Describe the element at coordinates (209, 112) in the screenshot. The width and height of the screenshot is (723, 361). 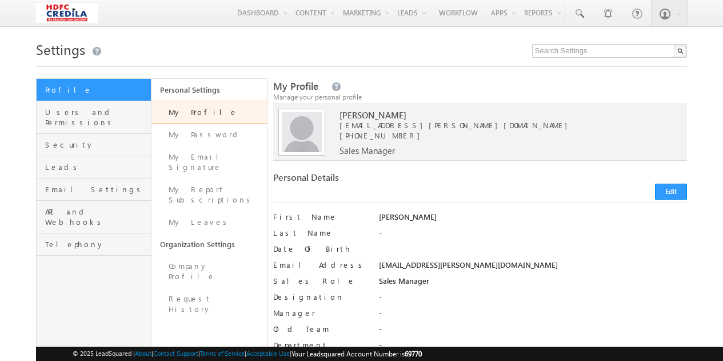
I see `a: My Profile` at that location.